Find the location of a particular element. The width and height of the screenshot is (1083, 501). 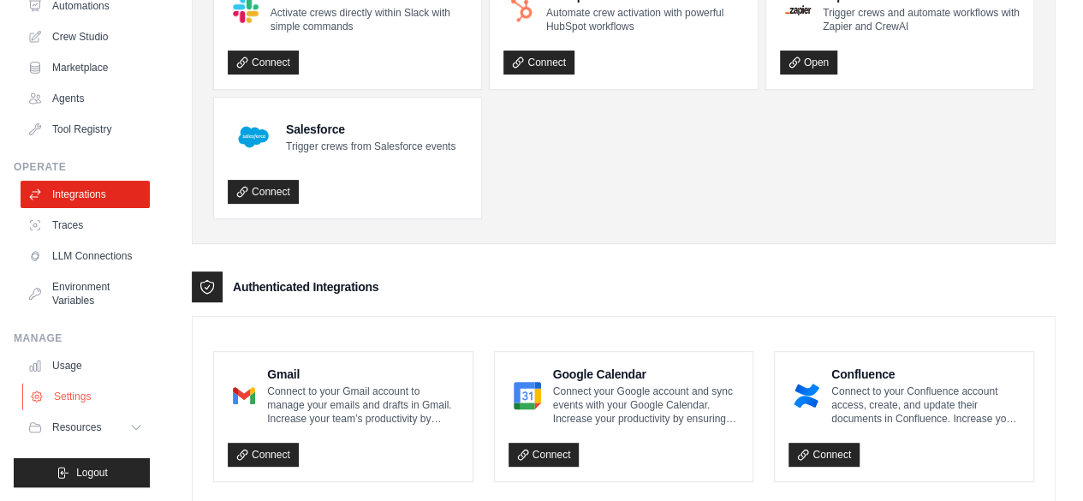

p: Trigger crews and automate workflows with Zapier and CrewAI is located at coordinates (922, 20).